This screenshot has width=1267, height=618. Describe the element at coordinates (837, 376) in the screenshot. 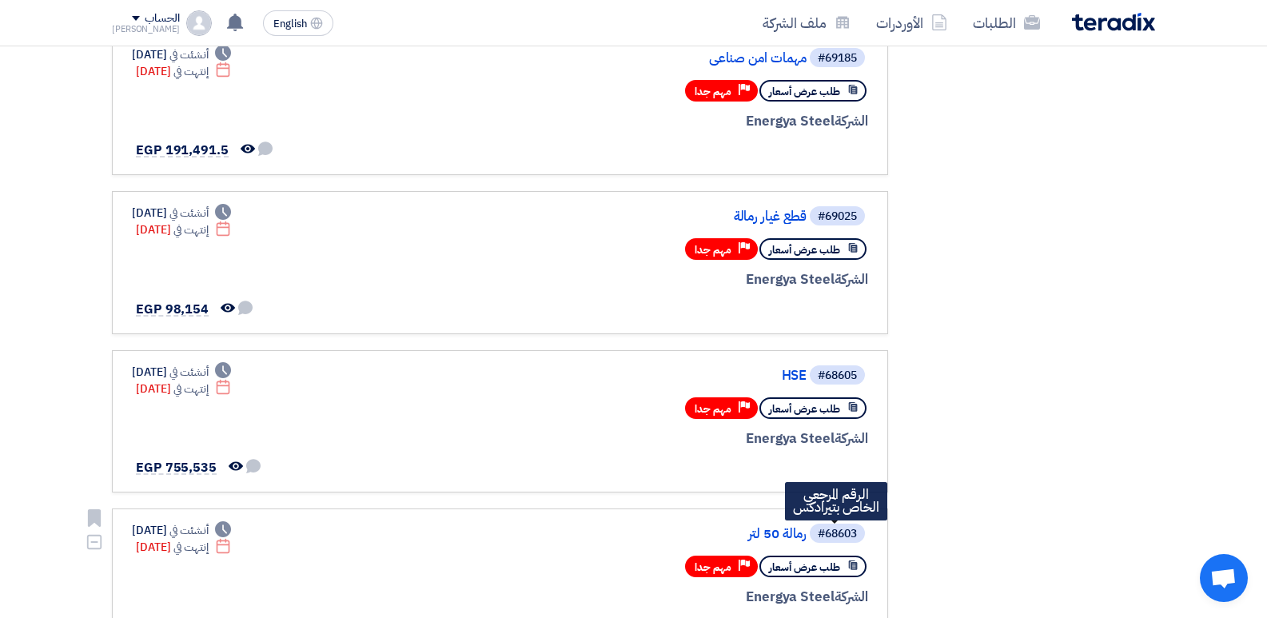

I see `div: #68605` at that location.